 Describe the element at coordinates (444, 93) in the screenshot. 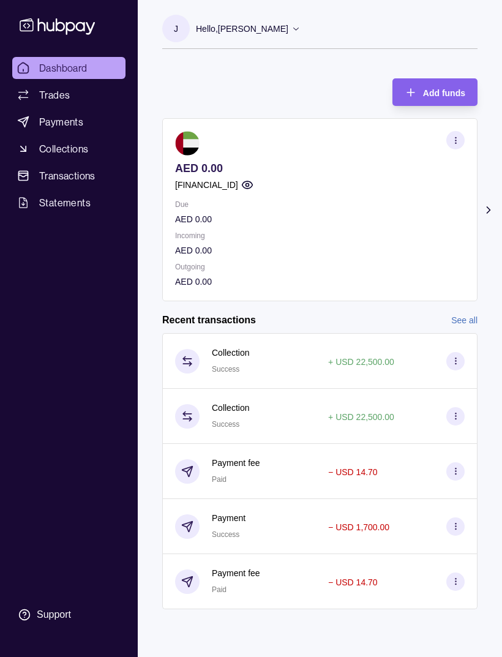

I see `span: Add funds` at that location.